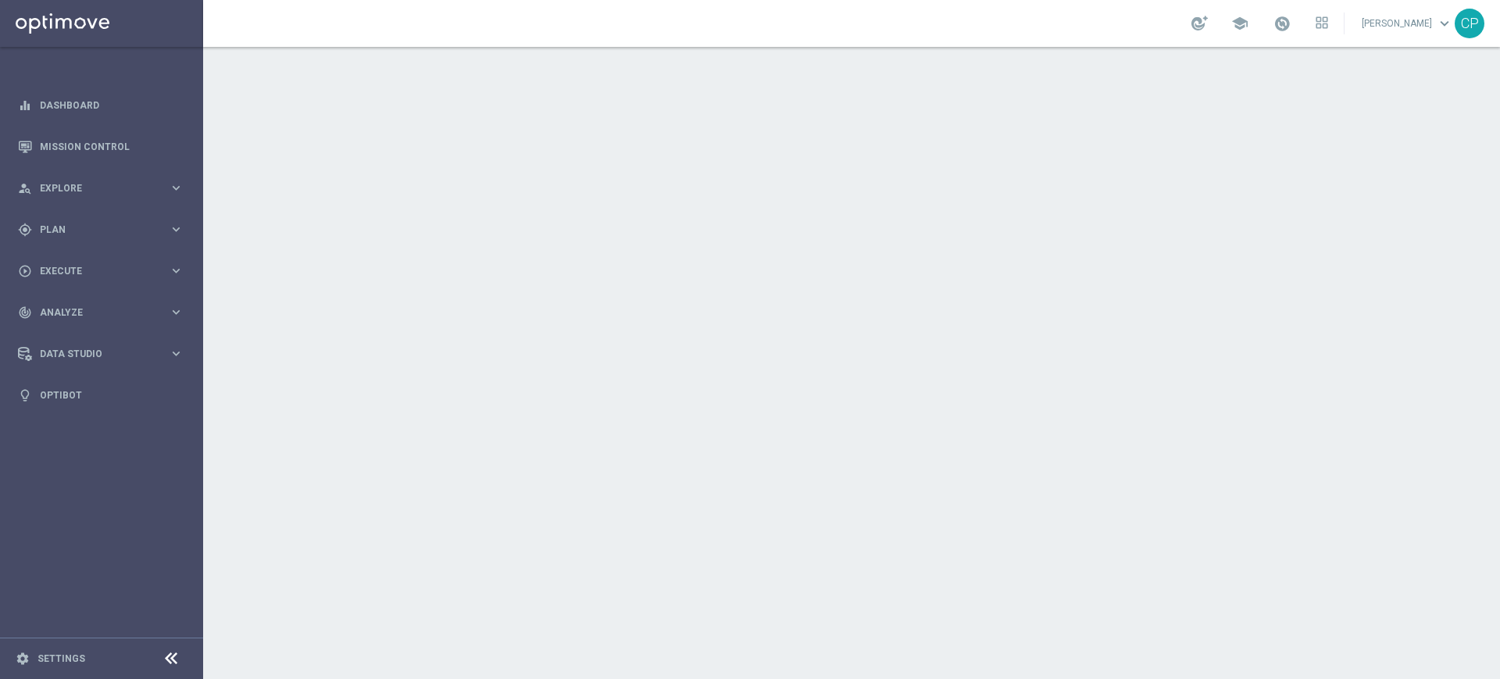 The height and width of the screenshot is (679, 1500). Describe the element at coordinates (101, 354) in the screenshot. I see `button: Data Studio keyboard_arrow_right` at that location.